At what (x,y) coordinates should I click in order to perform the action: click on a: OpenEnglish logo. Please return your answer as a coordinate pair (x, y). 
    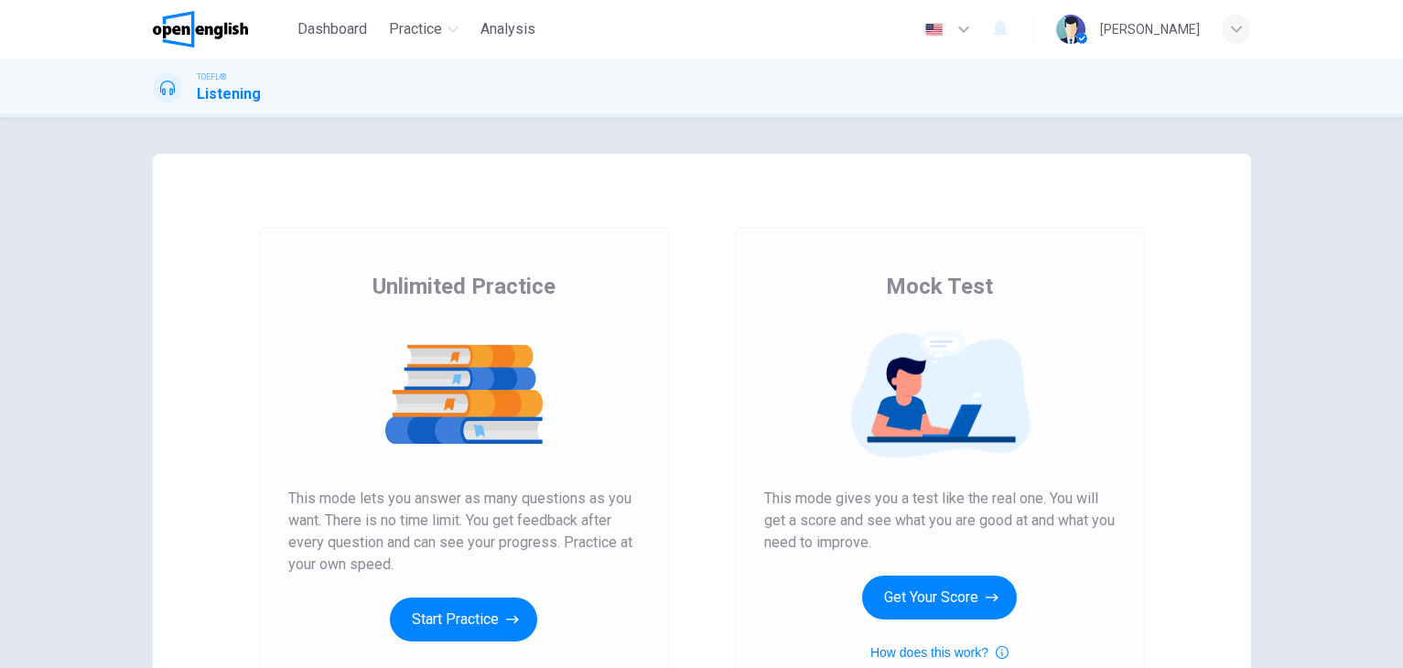
    Looking at the image, I should click on (221, 29).